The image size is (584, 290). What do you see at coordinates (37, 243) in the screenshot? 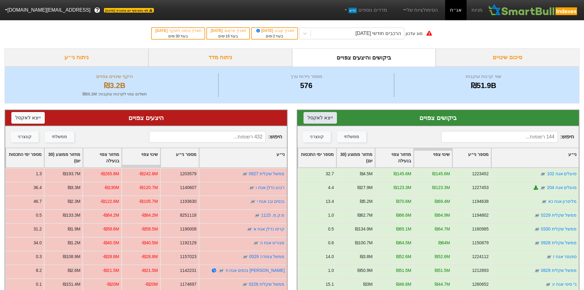
I see `div: 34.0` at bounding box center [37, 243].